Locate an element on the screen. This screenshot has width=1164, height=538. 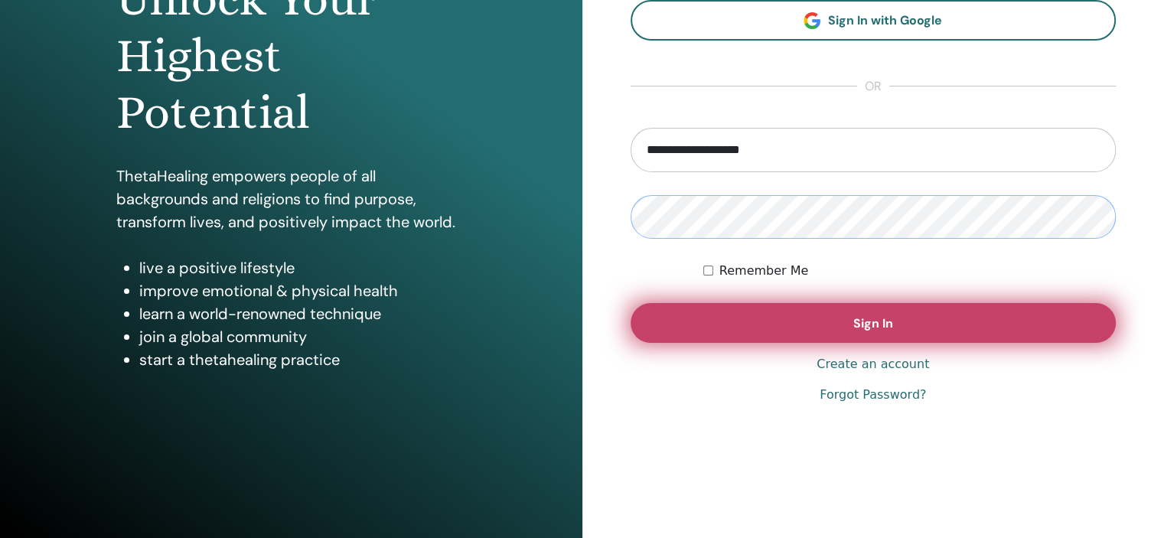
button: Sign In is located at coordinates (873, 323).